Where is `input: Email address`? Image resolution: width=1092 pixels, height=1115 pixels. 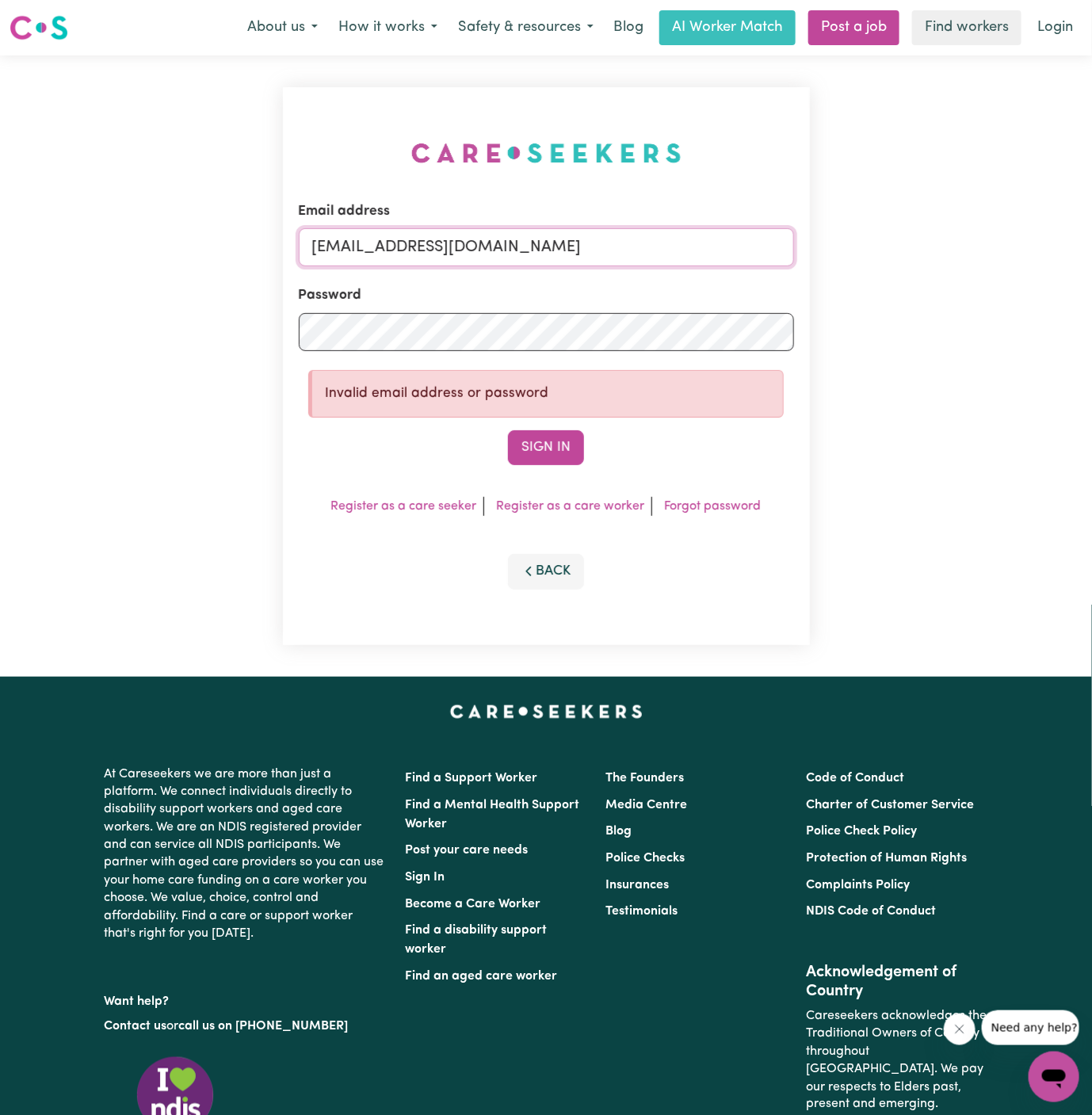 input: Email address is located at coordinates (546, 247).